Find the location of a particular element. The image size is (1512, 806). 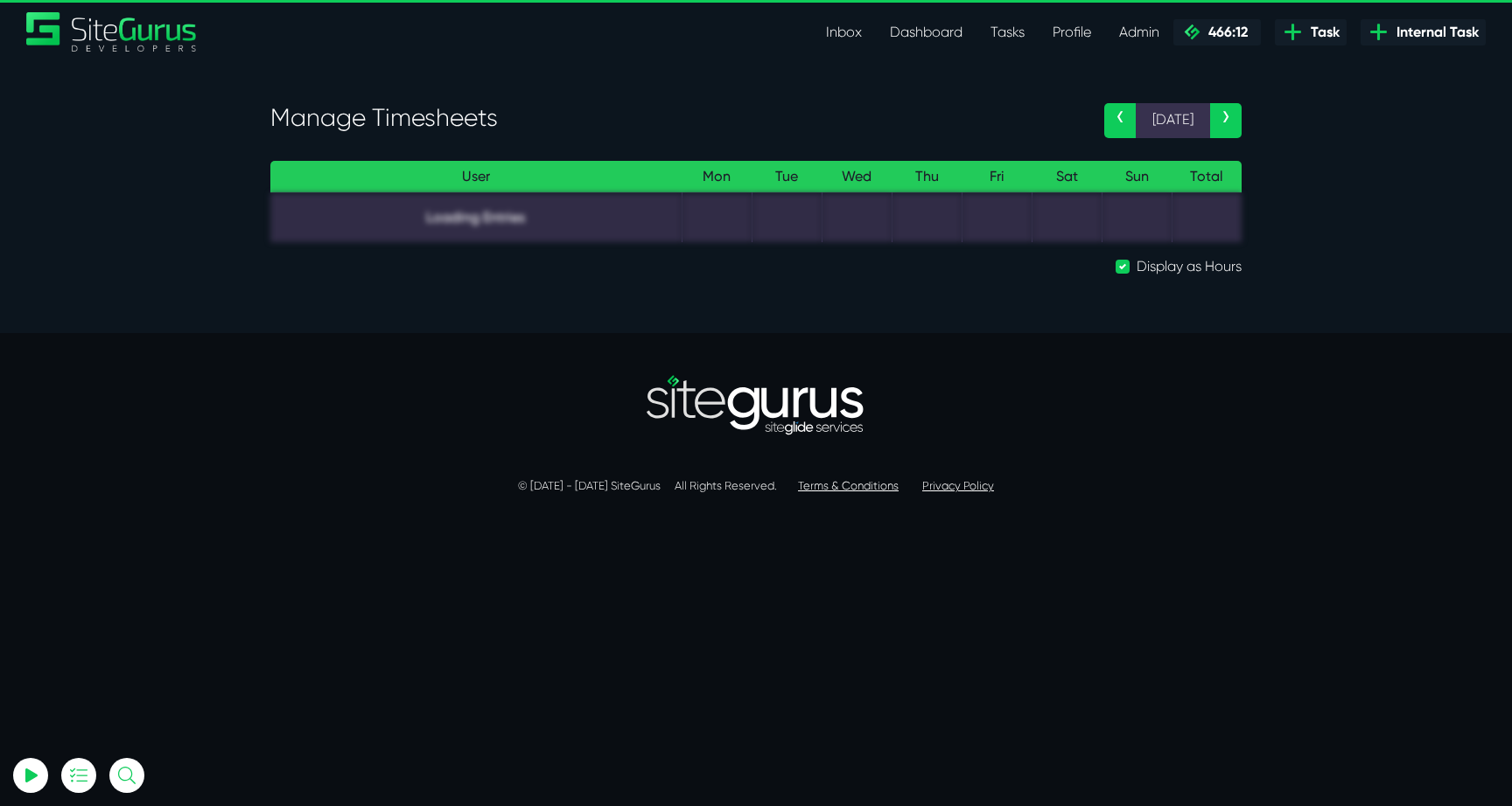

th: Wed is located at coordinates (856, 177).